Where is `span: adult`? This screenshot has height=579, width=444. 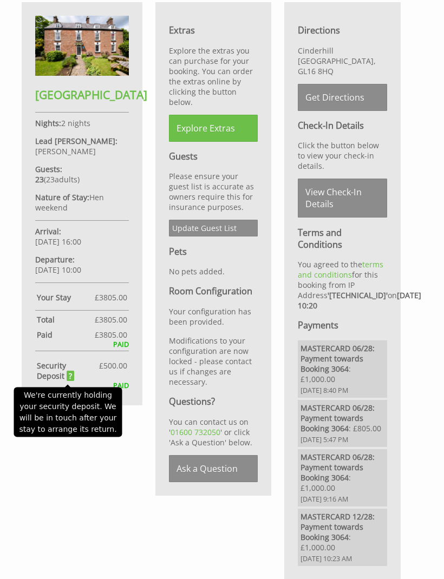 span: adult is located at coordinates (62, 179).